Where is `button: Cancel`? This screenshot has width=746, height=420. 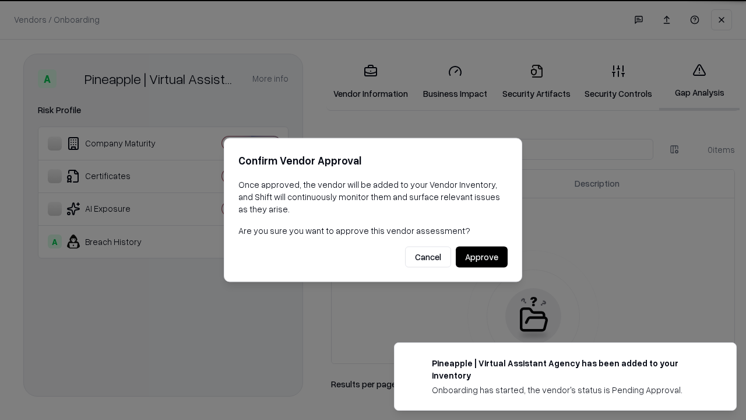 button: Cancel is located at coordinates (428, 257).